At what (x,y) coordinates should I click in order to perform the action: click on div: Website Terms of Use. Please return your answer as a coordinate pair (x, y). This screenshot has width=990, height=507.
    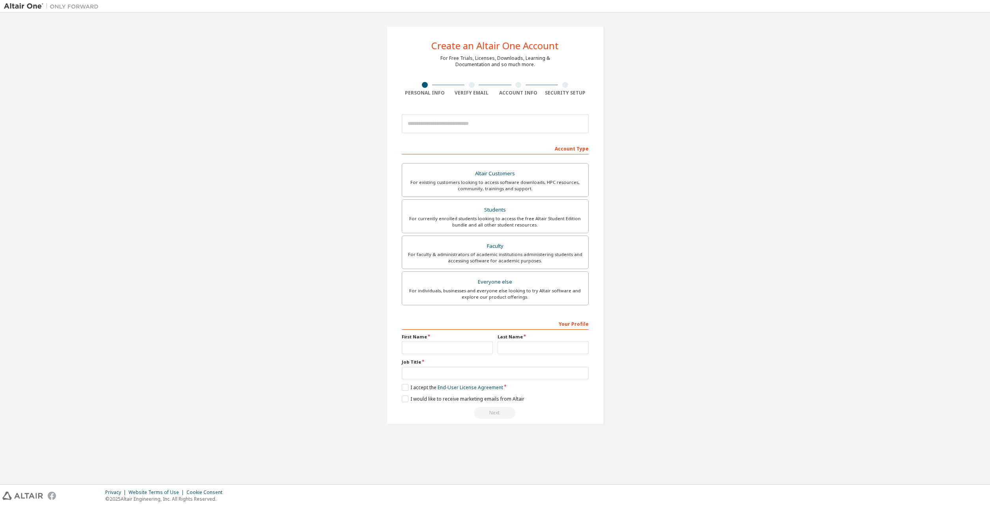
    Looking at the image, I should click on (157, 493).